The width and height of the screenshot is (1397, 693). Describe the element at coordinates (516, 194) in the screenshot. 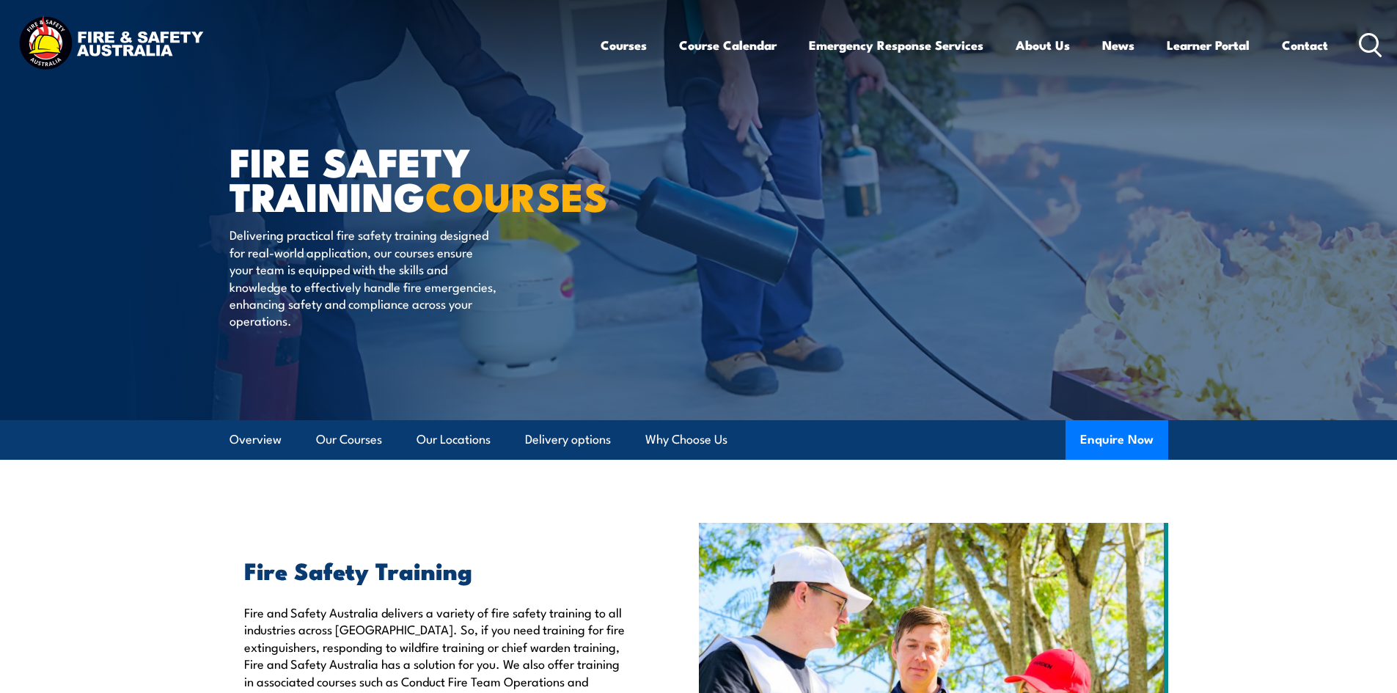

I see `strong: COURSES` at that location.